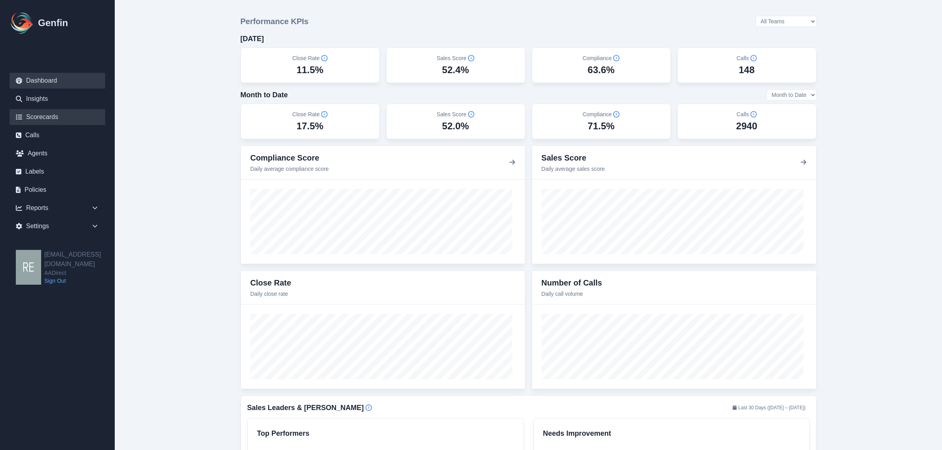 Image resolution: width=942 pixels, height=450 pixels. I want to click on div: 63.6%, so click(601, 70).